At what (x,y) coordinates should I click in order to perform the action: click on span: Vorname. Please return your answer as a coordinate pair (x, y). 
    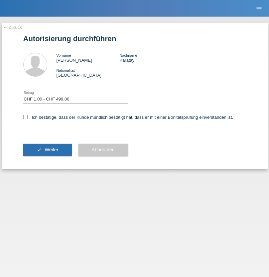
    Looking at the image, I should click on (64, 55).